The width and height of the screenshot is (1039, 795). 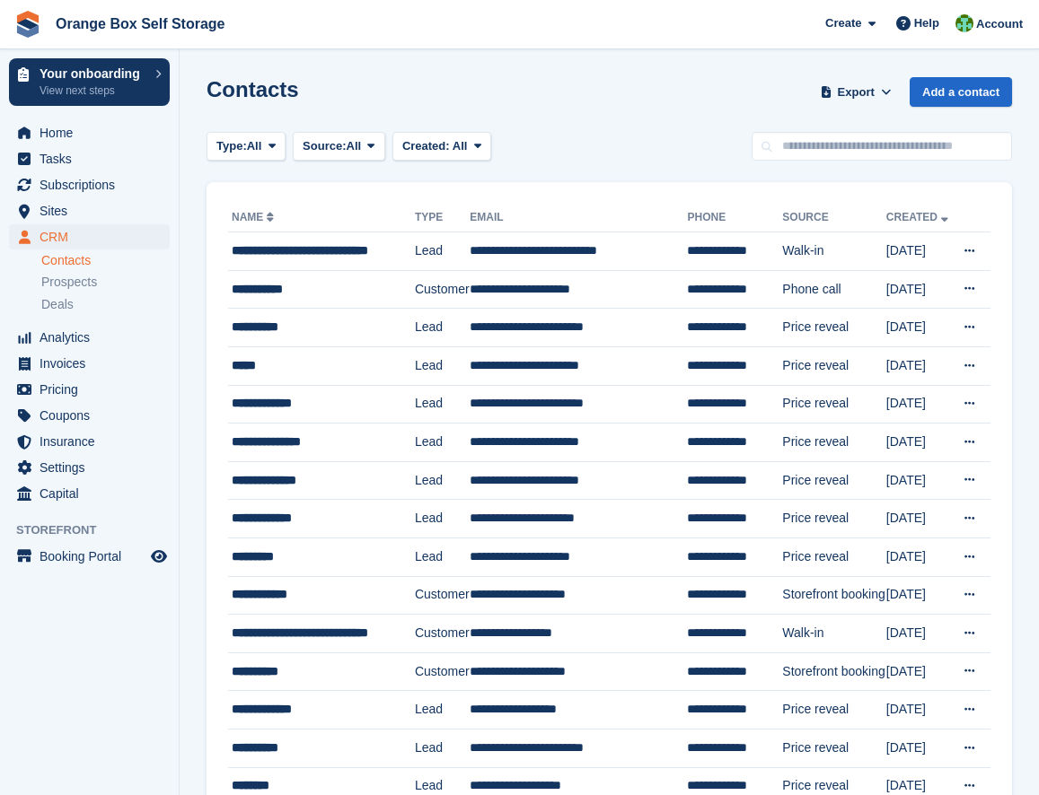 I want to click on span: Pricing, so click(x=93, y=390).